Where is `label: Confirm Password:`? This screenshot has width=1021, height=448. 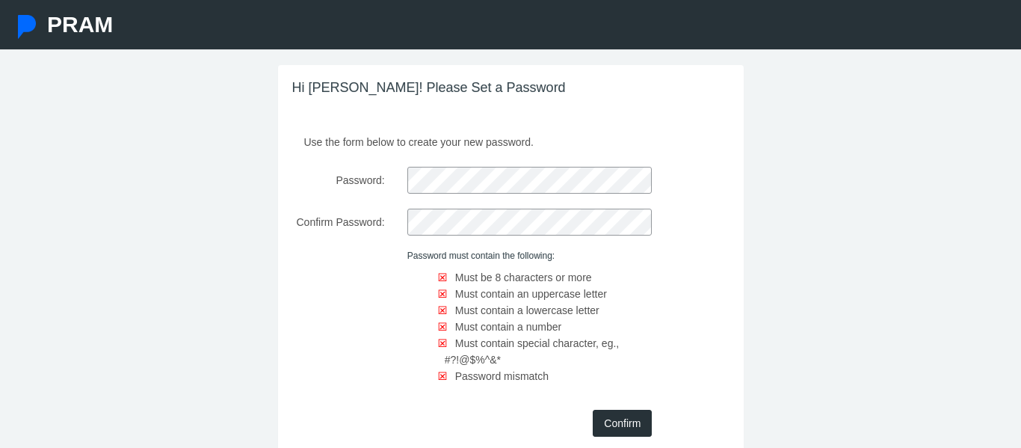
label: Confirm Password: is located at coordinates (339, 222).